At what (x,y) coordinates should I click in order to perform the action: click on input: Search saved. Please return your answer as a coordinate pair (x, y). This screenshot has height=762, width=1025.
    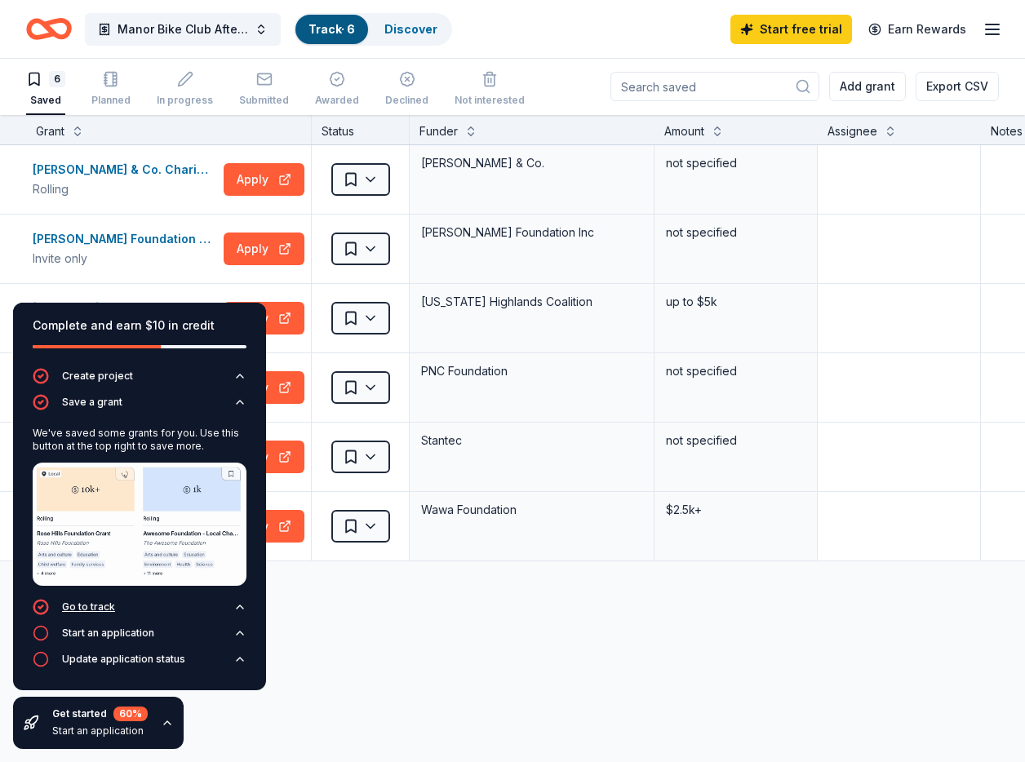
    Looking at the image, I should click on (715, 86).